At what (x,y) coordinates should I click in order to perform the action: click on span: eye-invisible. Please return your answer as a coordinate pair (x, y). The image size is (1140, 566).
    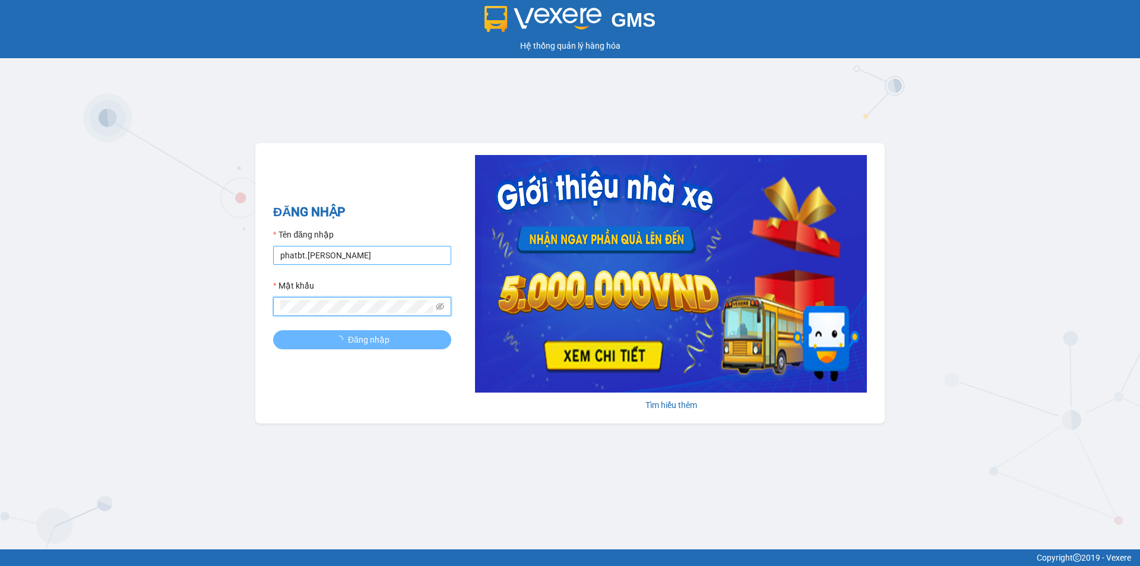
    Looking at the image, I should click on (440, 306).